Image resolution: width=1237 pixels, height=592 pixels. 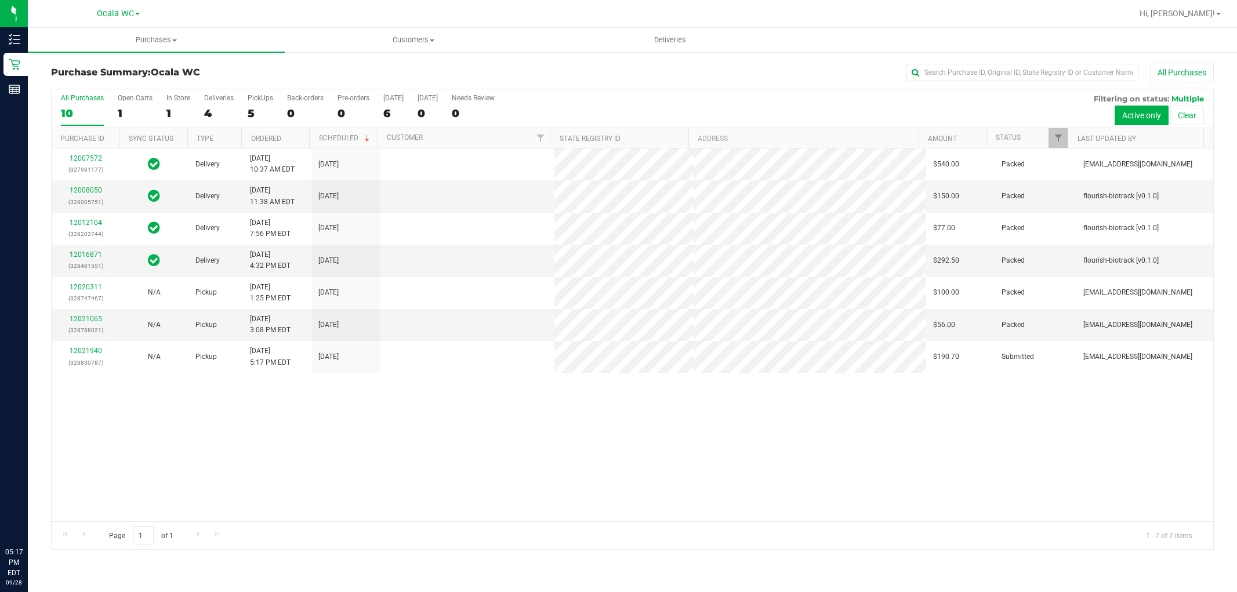 What do you see at coordinates (413, 40) in the screenshot?
I see `span: Customers` at bounding box center [413, 40].